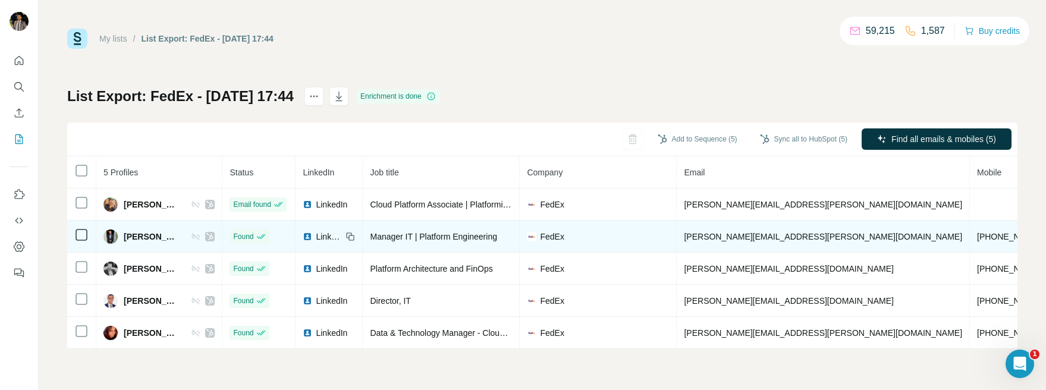 The image size is (1046, 390). Describe the element at coordinates (431, 269) in the screenshot. I see `span: Platform Architecture and FinOps` at that location.